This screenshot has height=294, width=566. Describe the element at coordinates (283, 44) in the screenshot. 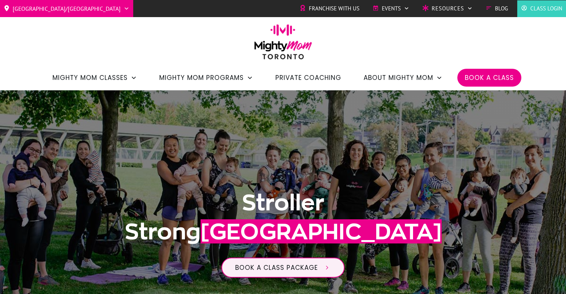

I see `img: mightymom-logo-toronto` at that location.